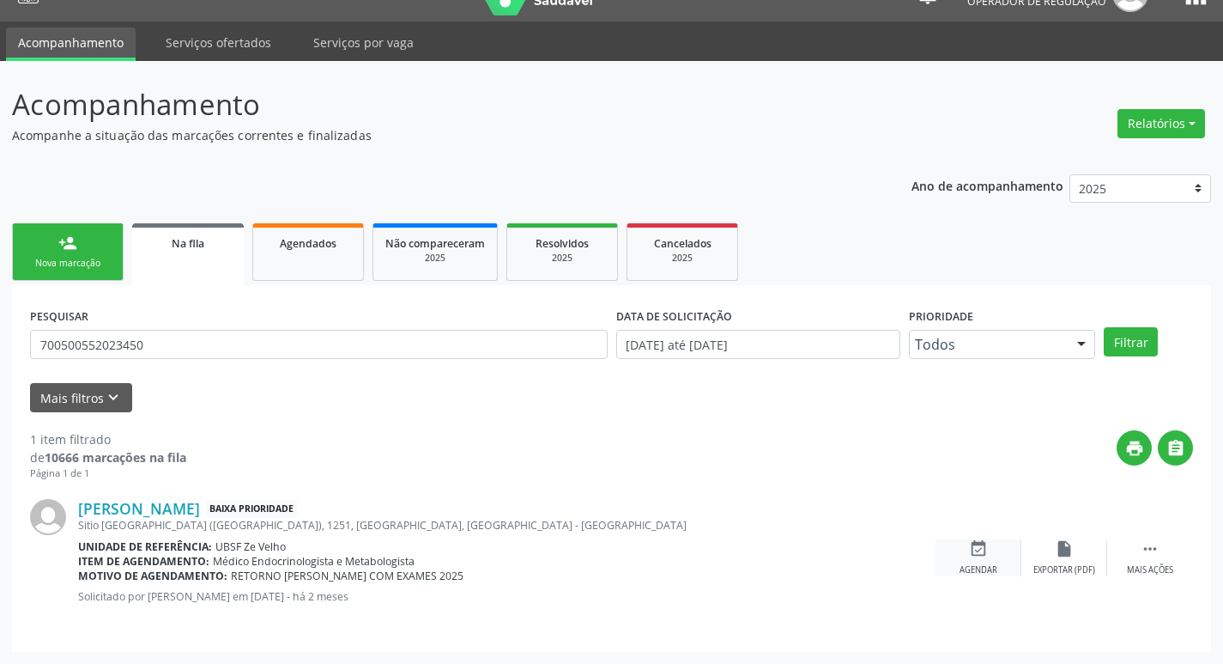 This screenshot has width=1223, height=664. Describe the element at coordinates (432, 135) in the screenshot. I see `p: Acompanhe a situação das marcações correntes e finalizadas` at that location.